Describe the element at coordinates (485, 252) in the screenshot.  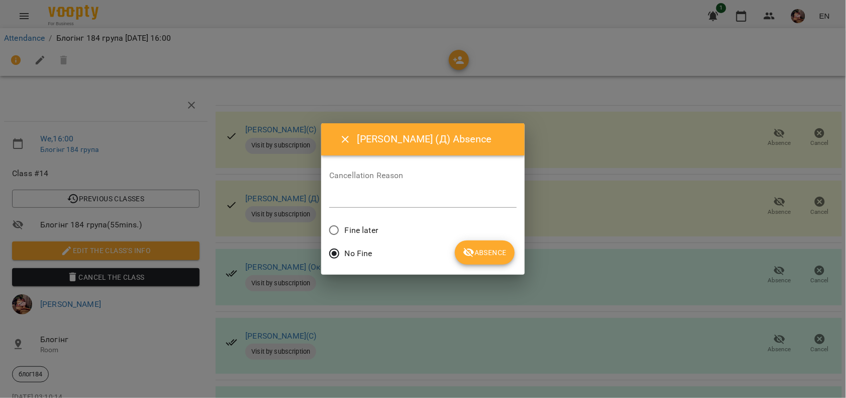
I see `button: Absence` at that location.